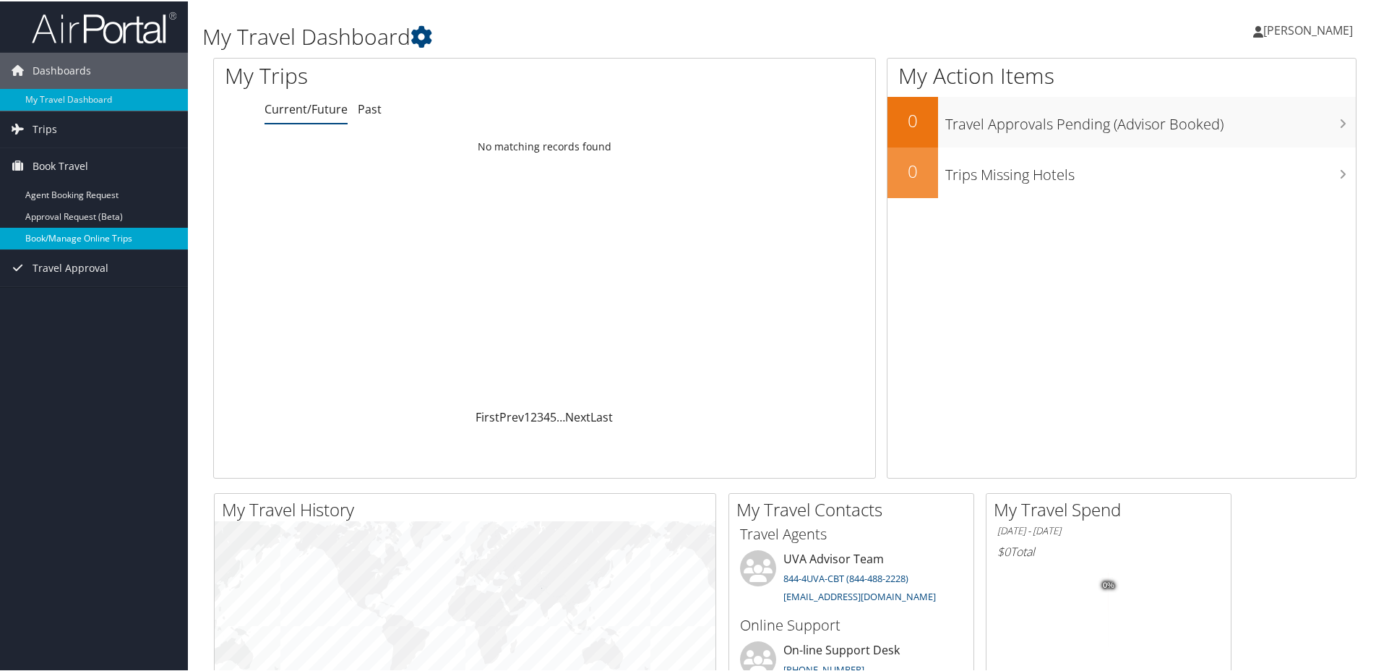  I want to click on h3: Online Support, so click(851, 624).